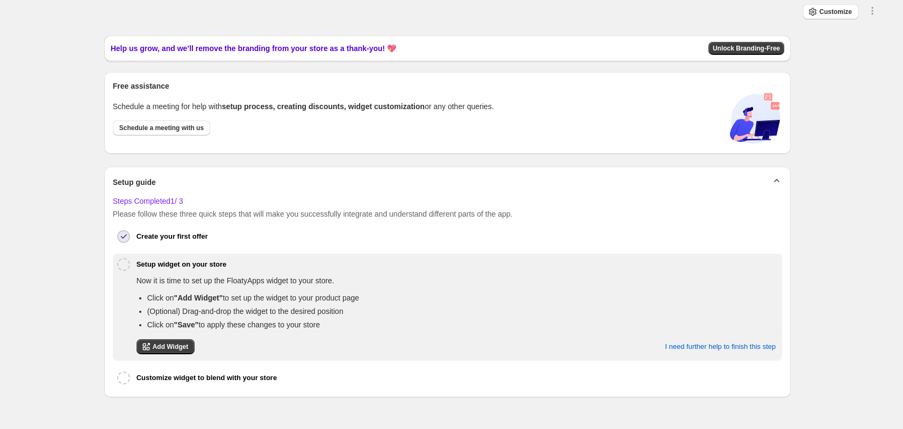  I want to click on span: Schedule a meeting with us, so click(161, 128).